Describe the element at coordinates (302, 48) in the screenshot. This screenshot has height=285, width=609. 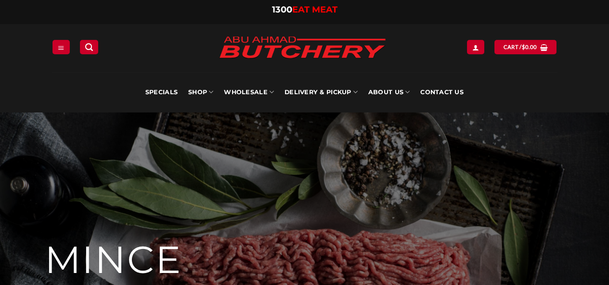
I see `img: Abu Ahmad Butchery` at that location.